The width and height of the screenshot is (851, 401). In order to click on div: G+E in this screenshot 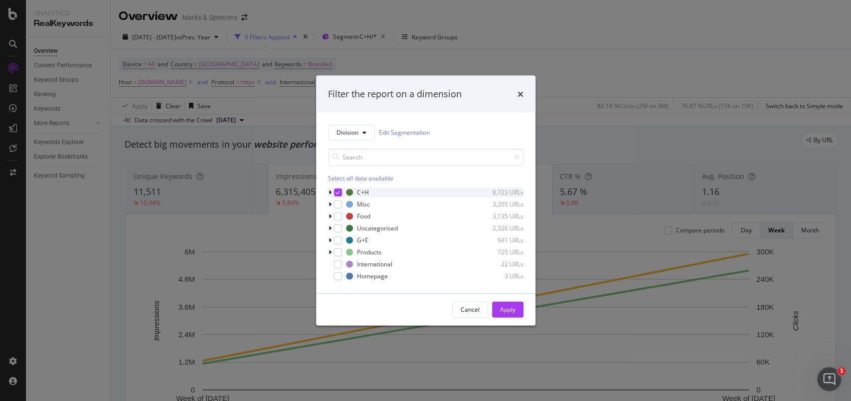, I will do `click(363, 240)`.